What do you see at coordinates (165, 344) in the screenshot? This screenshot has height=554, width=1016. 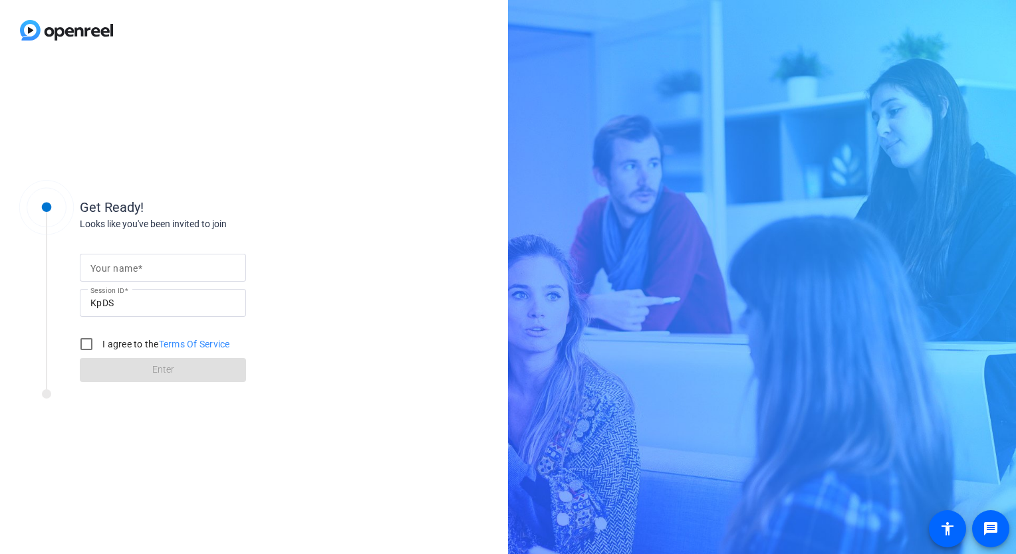 I see `label: I agree to the` at bounding box center [165, 344].